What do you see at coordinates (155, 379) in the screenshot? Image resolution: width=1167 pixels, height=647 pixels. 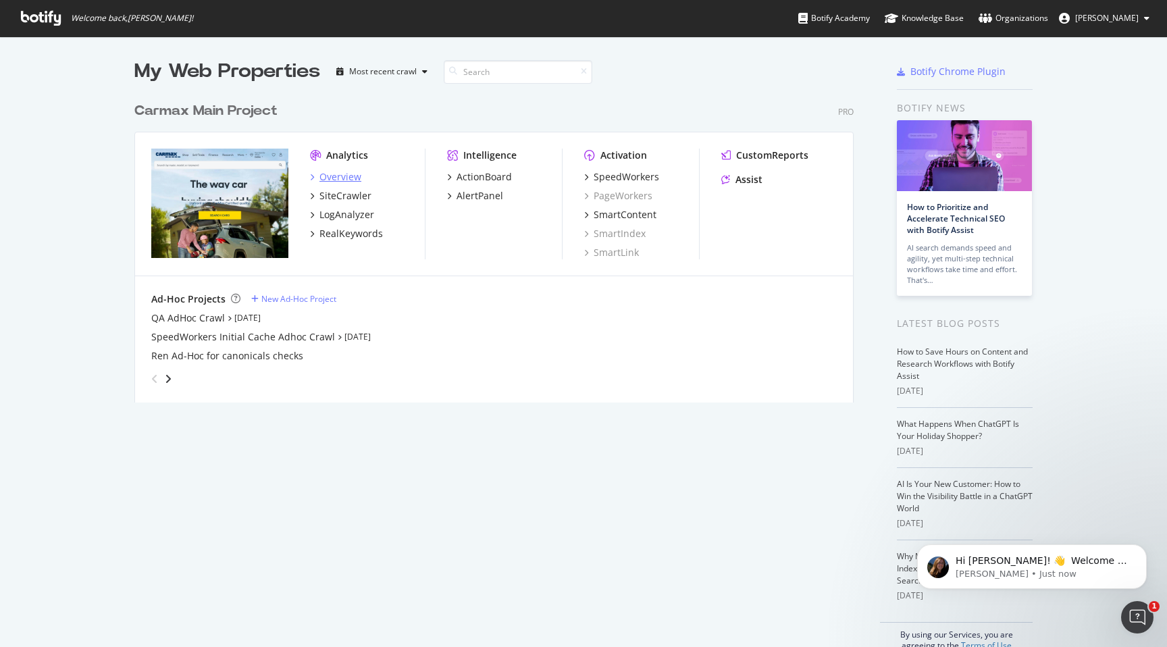 I see `div: angle-left` at bounding box center [155, 379].